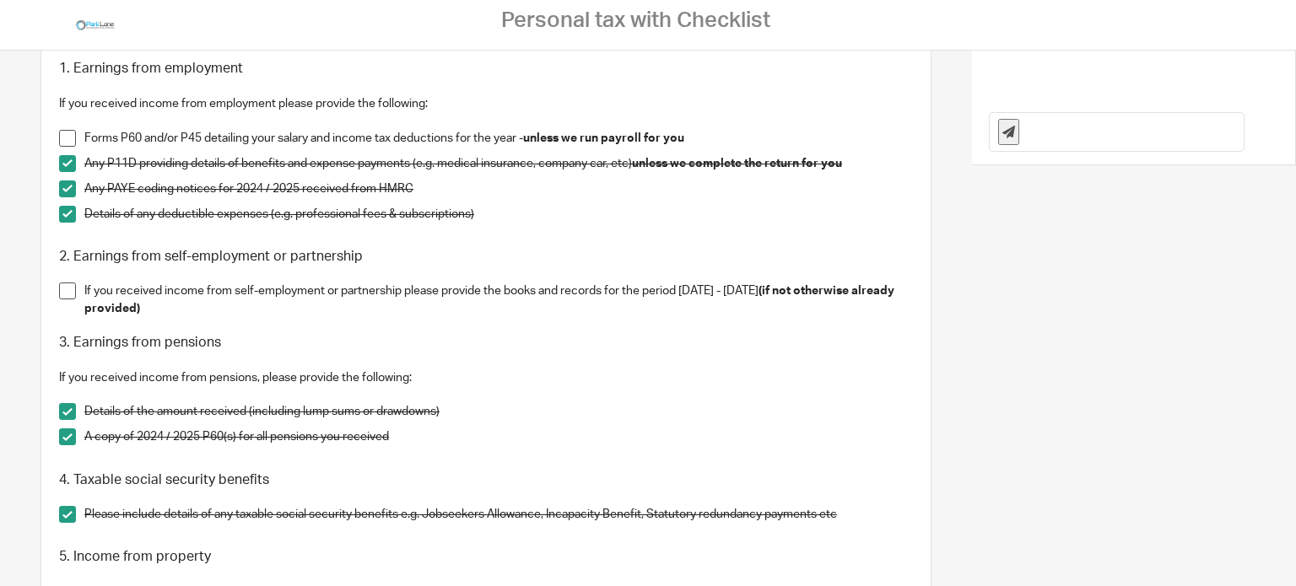 The height and width of the screenshot is (586, 1296). I want to click on strong: (if not otherwise already provided), so click(490, 299).